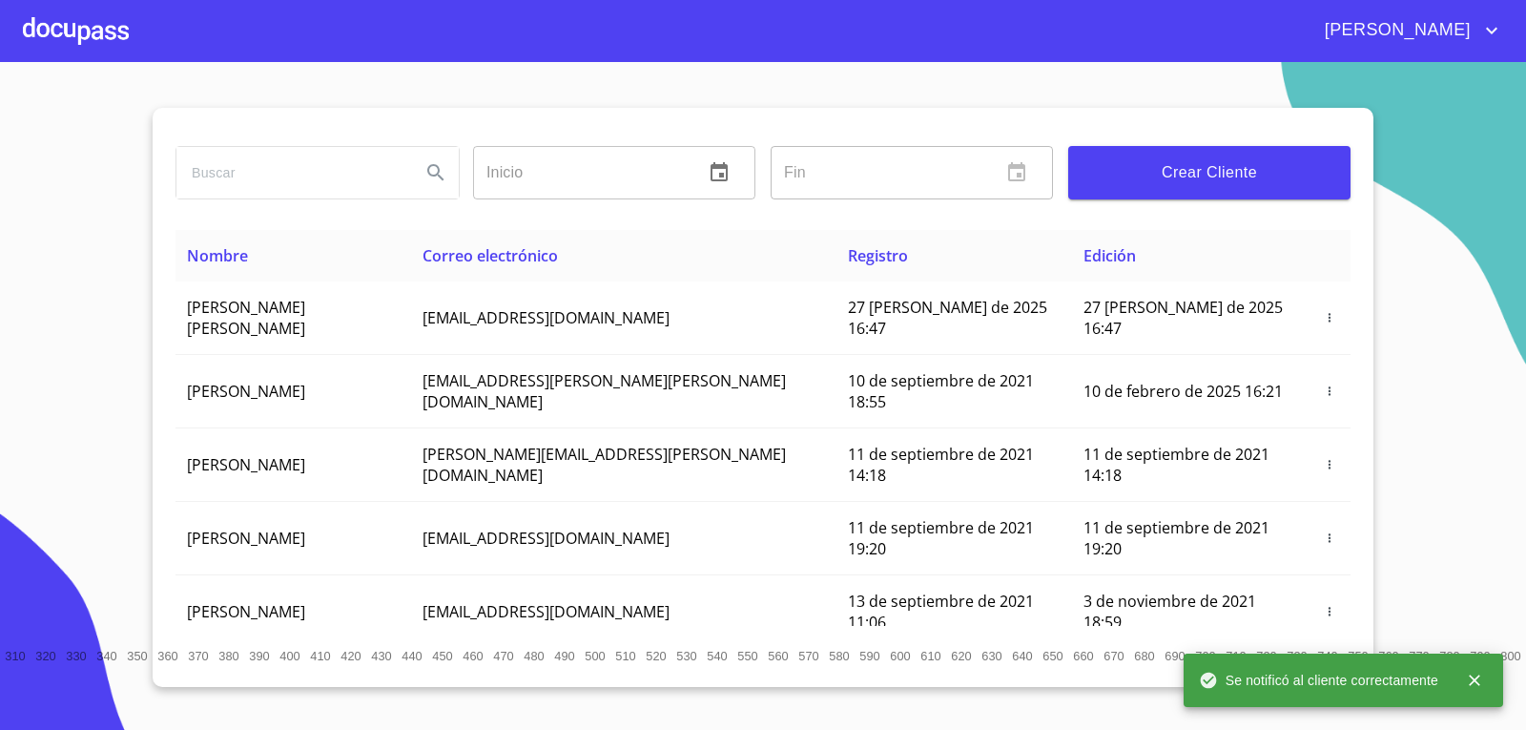  Describe the element at coordinates (961, 656) in the screenshot. I see `button: 620` at that location.